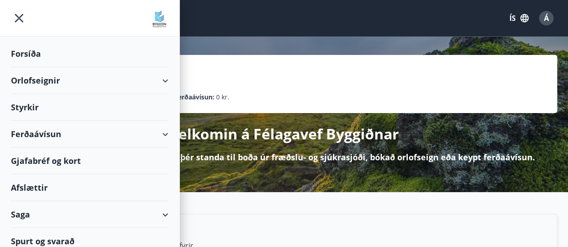  Describe the element at coordinates (222, 97) in the screenshot. I see `span: 0 kr.` at that location.